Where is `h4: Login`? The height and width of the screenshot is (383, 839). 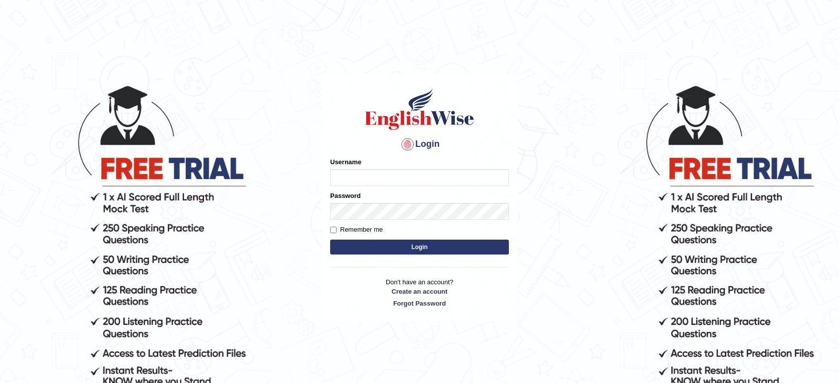
h4: Login is located at coordinates (419, 144).